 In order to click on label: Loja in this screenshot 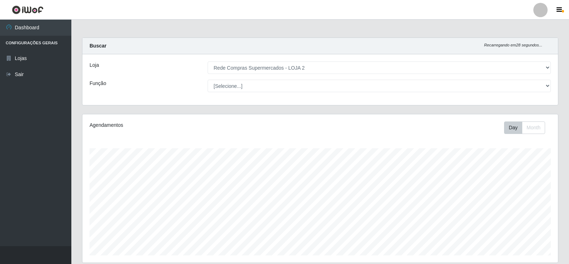, I will do `click(94, 65)`.